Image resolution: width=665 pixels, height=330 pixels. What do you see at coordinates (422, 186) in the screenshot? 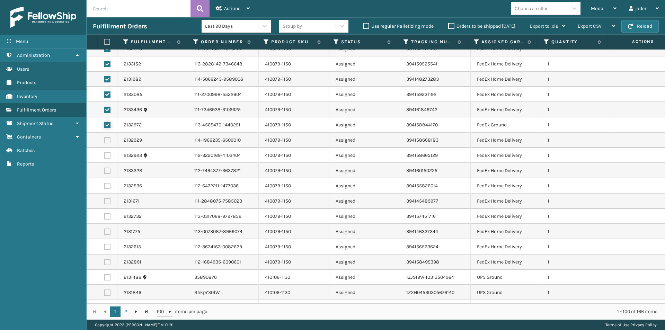
I see `a: 394155826014` at bounding box center [422, 186].